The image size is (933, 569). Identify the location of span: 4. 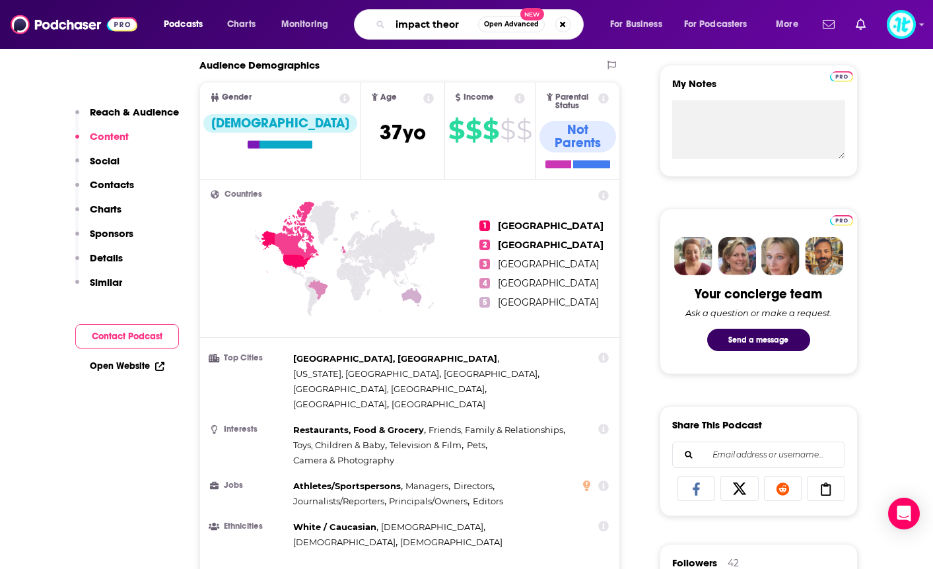
(485, 283).